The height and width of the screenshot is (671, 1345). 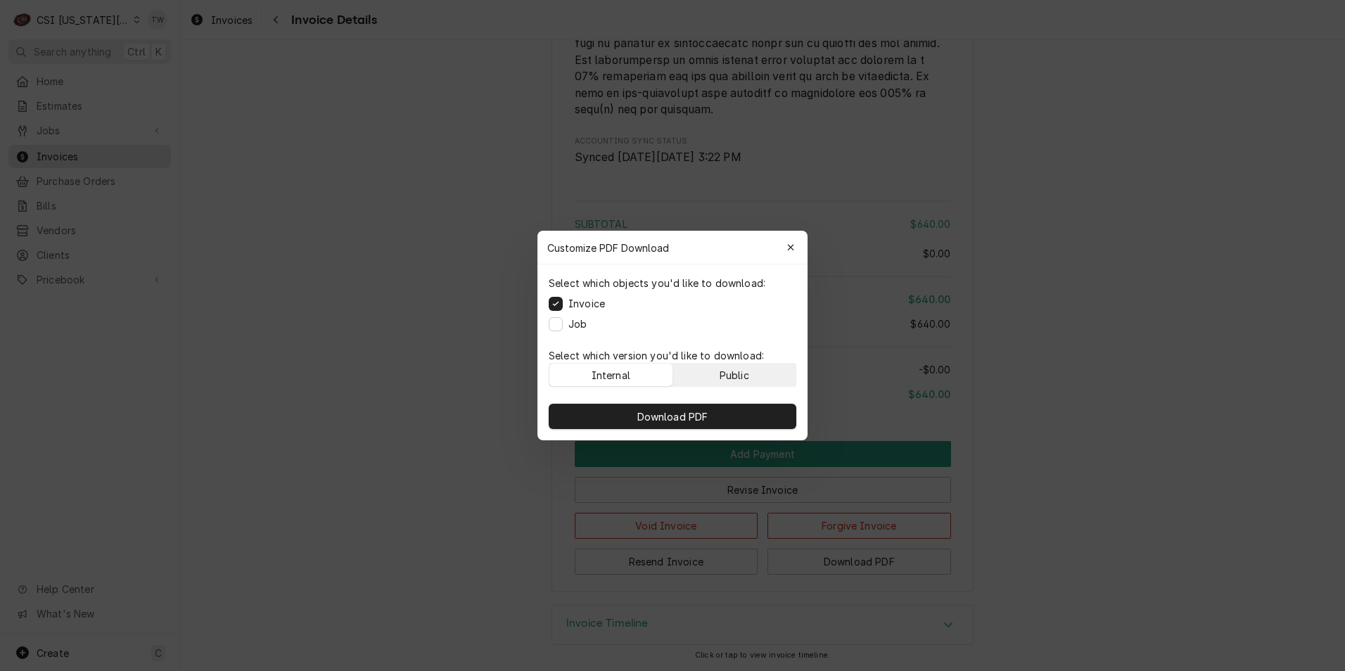 I want to click on button: Download PDF, so click(x=672, y=416).